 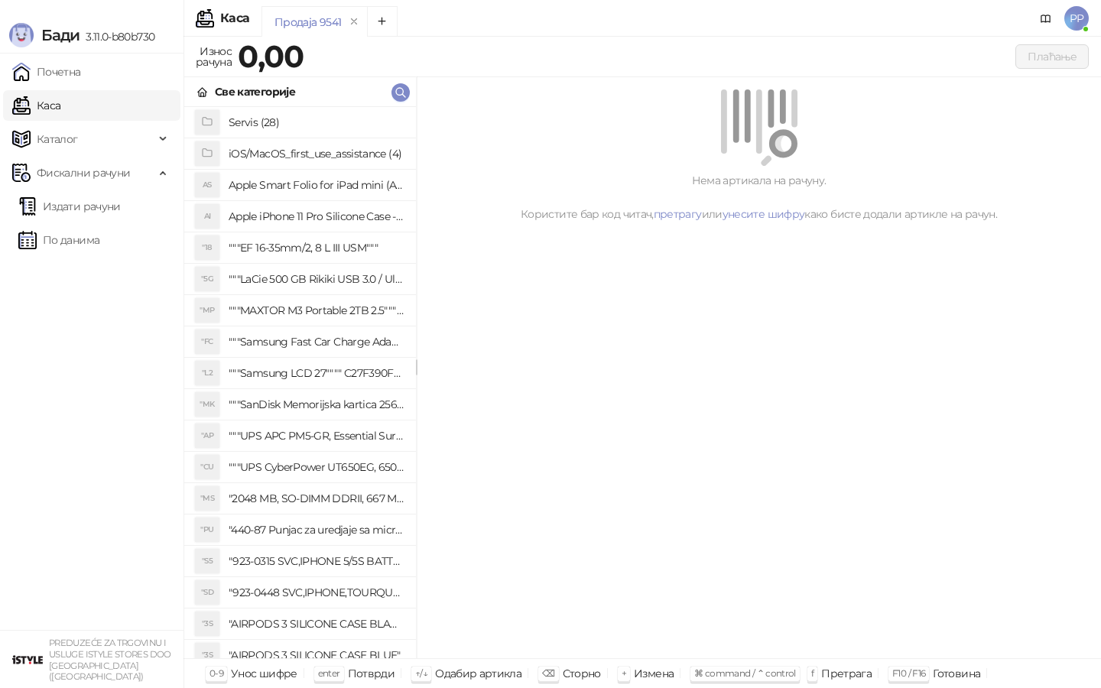 I want to click on a: Почетна, so click(x=47, y=72).